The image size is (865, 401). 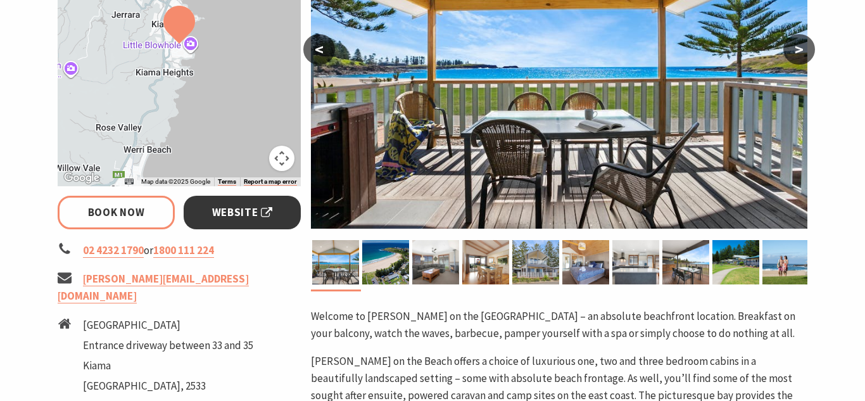 I want to click on a: Website, so click(x=242, y=212).